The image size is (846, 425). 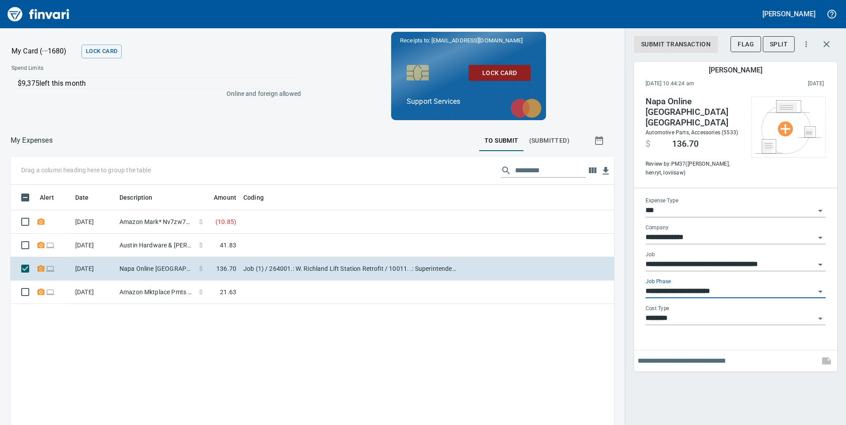 I want to click on p: My Expenses, so click(x=31, y=141).